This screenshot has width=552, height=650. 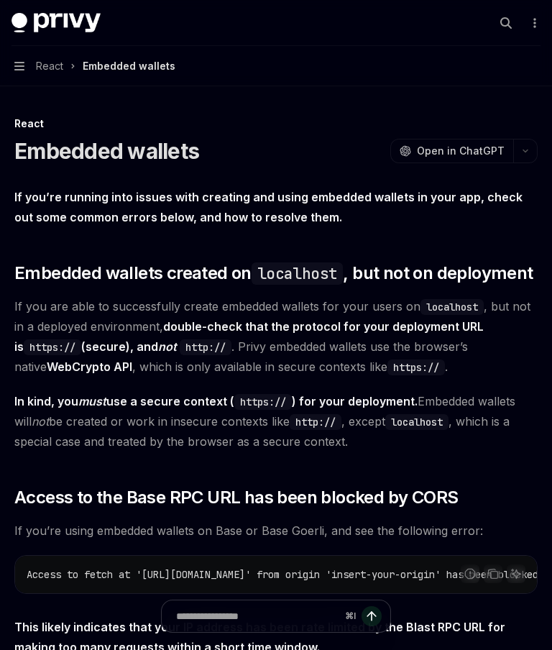 I want to click on strong: double-check that the protocol for your deployment URL is (secure), and, so click(x=249, y=337).